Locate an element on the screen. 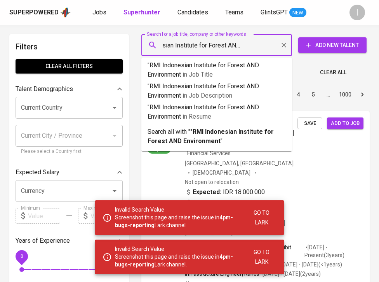 The height and width of the screenshot is (282, 379). p: Years of Experience is located at coordinates (43, 240).